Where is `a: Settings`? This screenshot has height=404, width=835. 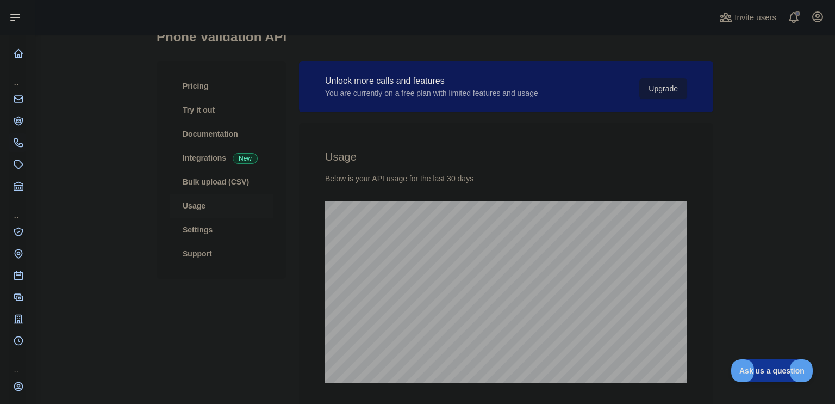 a: Settings is located at coordinates (221, 230).